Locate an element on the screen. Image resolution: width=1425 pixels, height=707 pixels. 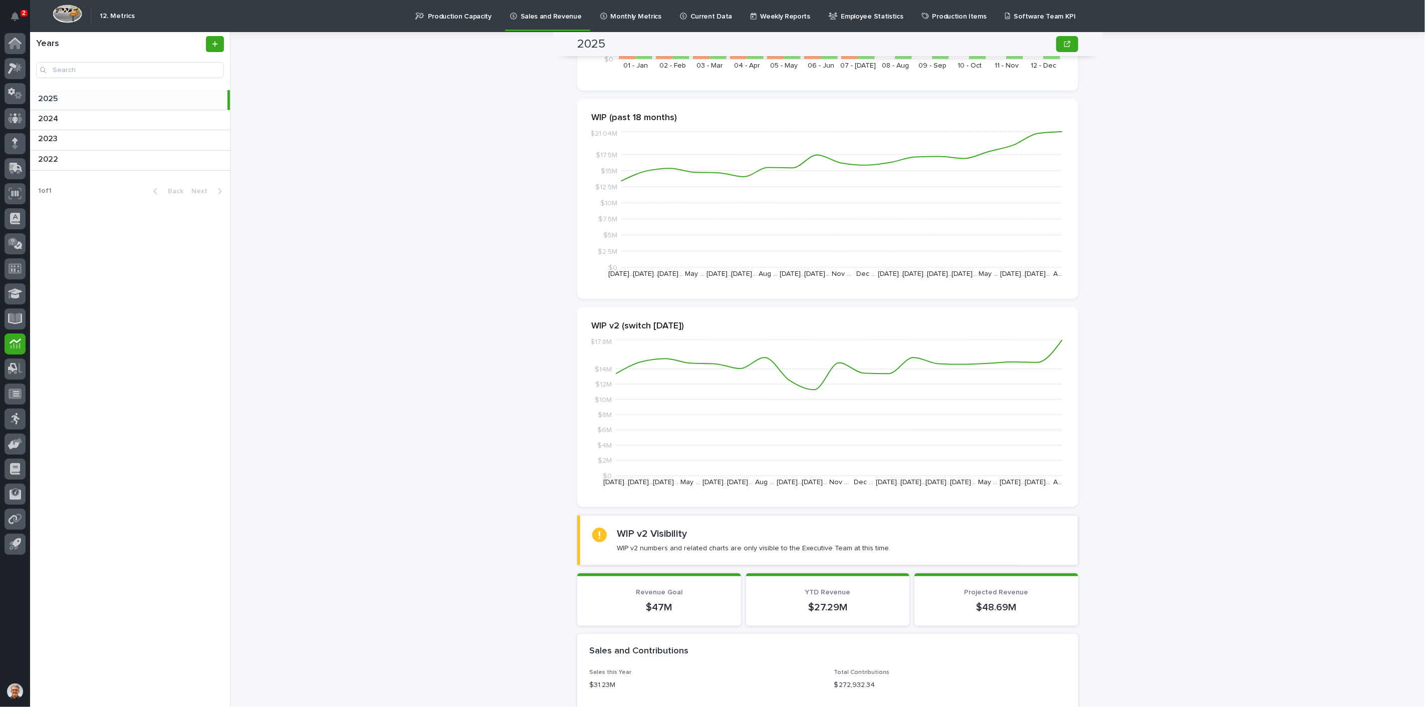
p: 2 is located at coordinates (24, 13).